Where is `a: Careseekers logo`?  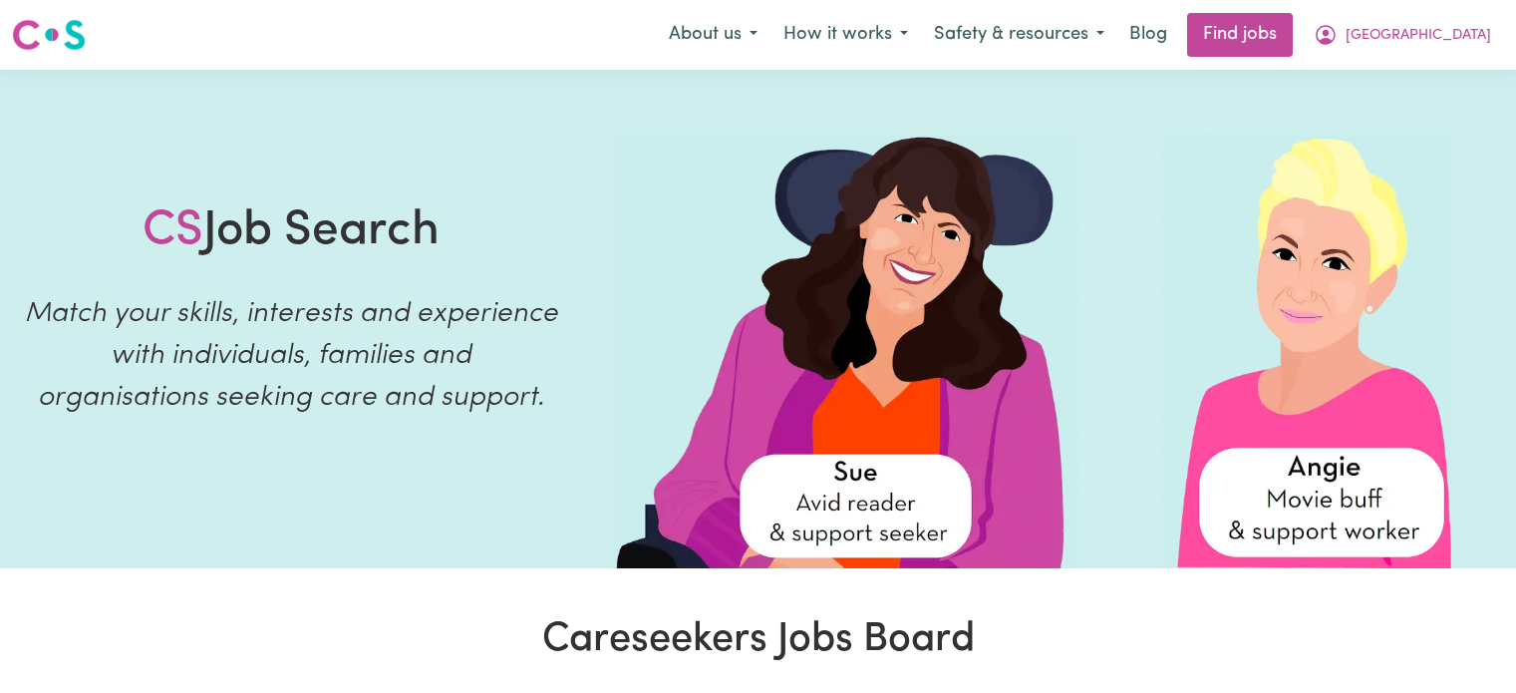
a: Careseekers logo is located at coordinates (49, 35).